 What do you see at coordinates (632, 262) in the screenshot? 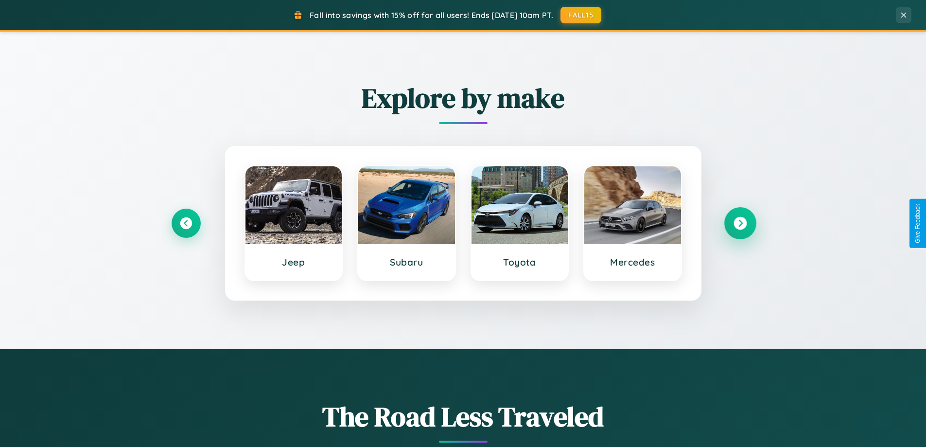
I see `h3: Mercedes` at bounding box center [632, 262].